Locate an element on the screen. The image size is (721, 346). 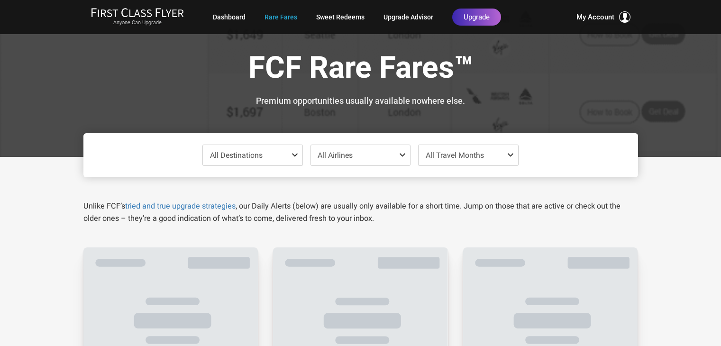
p: Unlike FCF’s , our Daily Alerts (below) are usually only available for a short time. Jump on thos... is located at coordinates (361, 212).